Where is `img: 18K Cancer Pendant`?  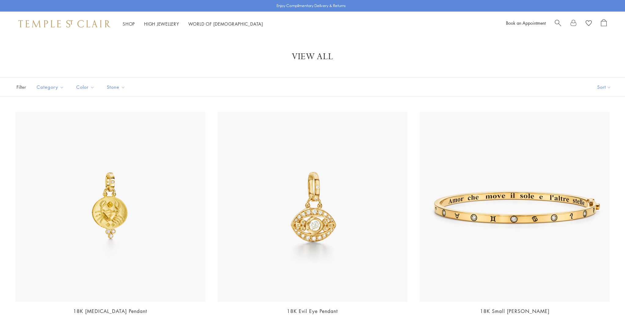
img: 18K Cancer Pendant is located at coordinates (110, 207).